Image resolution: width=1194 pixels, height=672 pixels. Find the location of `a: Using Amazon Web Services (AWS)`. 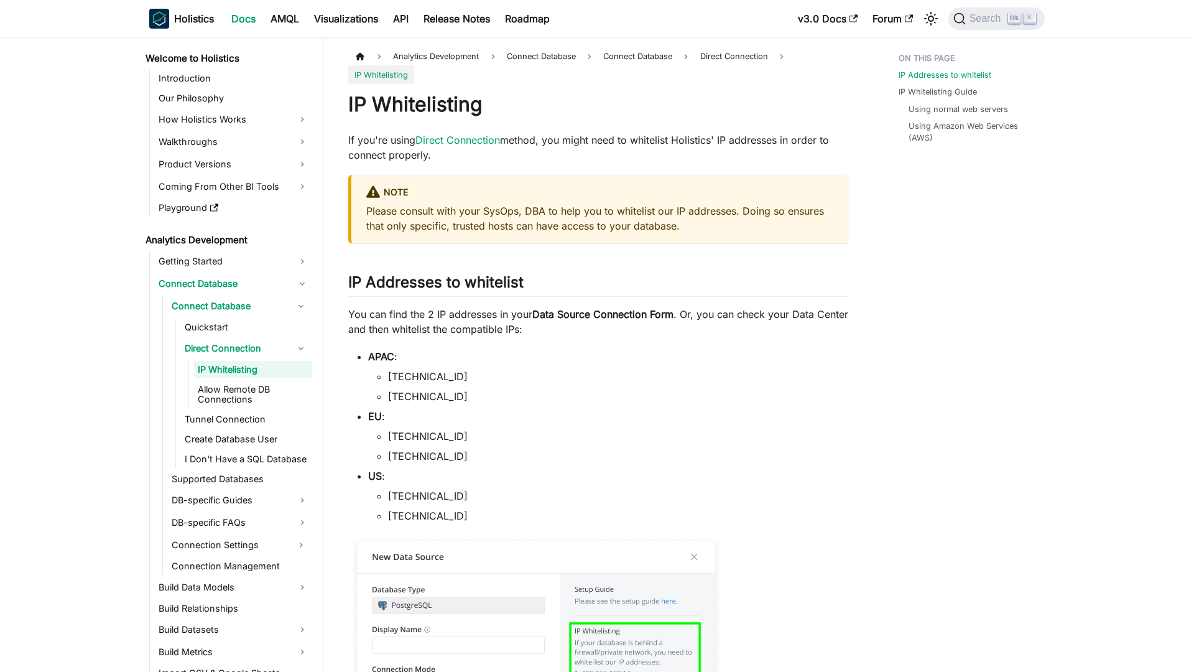

a: Using Amazon Web Services (AWS) is located at coordinates (970, 132).